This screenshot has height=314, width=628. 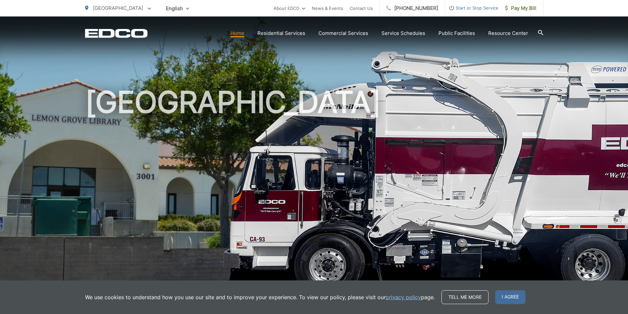 I want to click on a: EDCD logo. Return to the homepage., so click(x=116, y=33).